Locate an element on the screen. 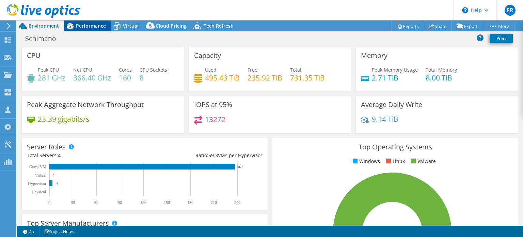  a: More is located at coordinates (498, 26).